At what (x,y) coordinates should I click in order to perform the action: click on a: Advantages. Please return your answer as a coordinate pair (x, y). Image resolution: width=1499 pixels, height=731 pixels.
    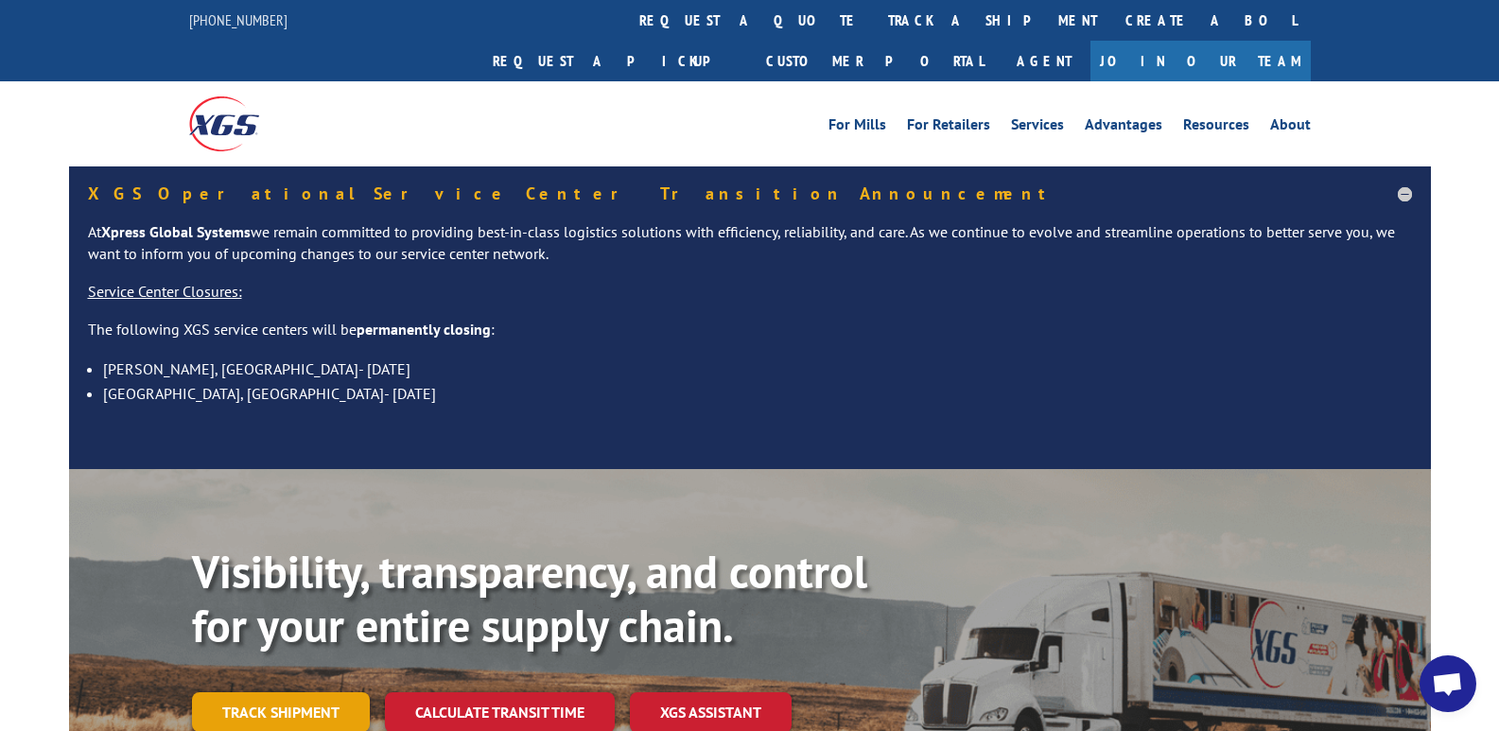
    Looking at the image, I should click on (1124, 128).